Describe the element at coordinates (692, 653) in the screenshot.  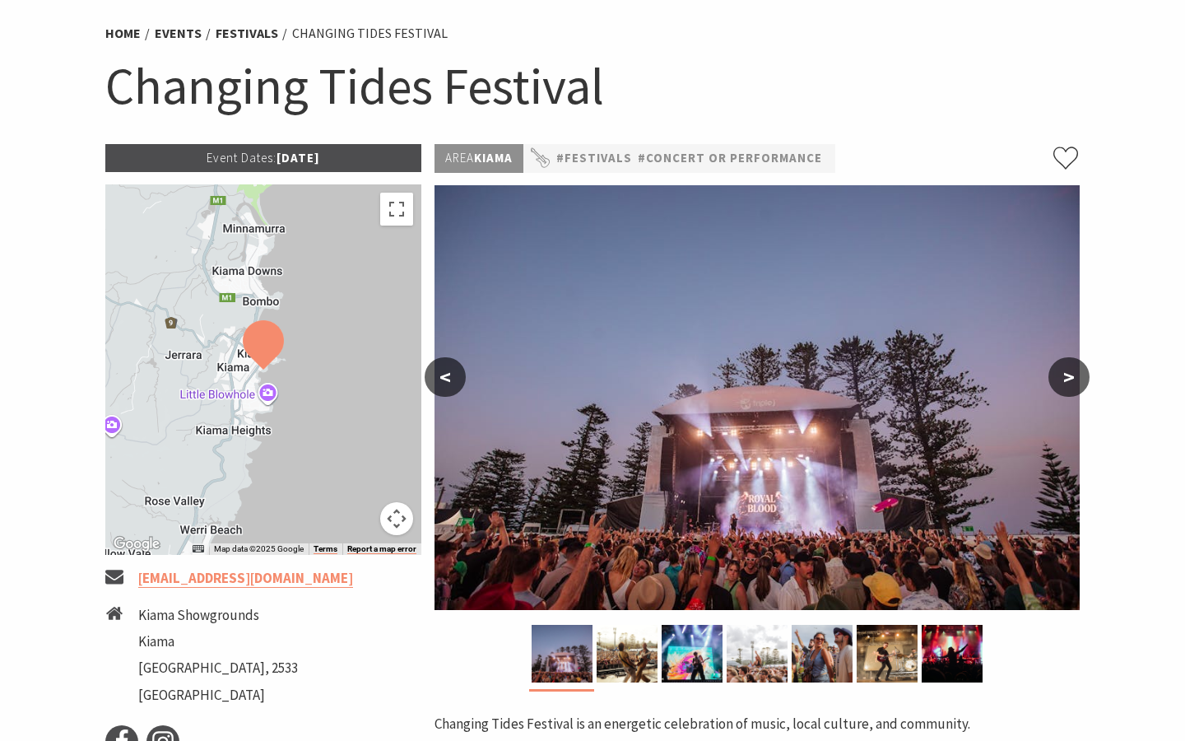
I see `img: Changing Tides Performers - 3` at that location.